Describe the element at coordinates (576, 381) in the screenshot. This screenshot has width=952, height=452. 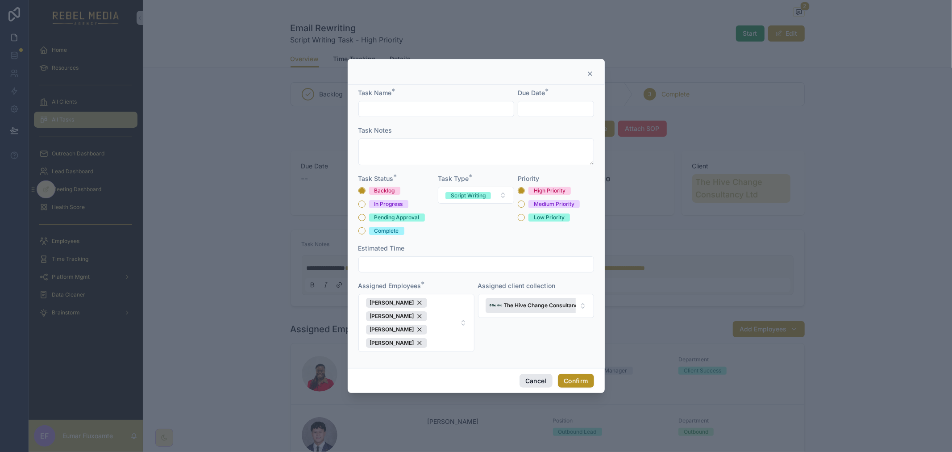
I see `button: Confirm` at that location.